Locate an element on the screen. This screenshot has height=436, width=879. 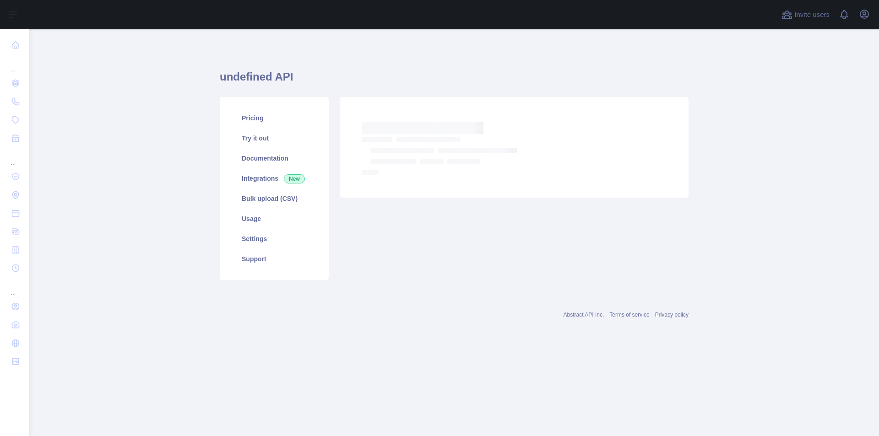
a: Usage is located at coordinates (274, 219).